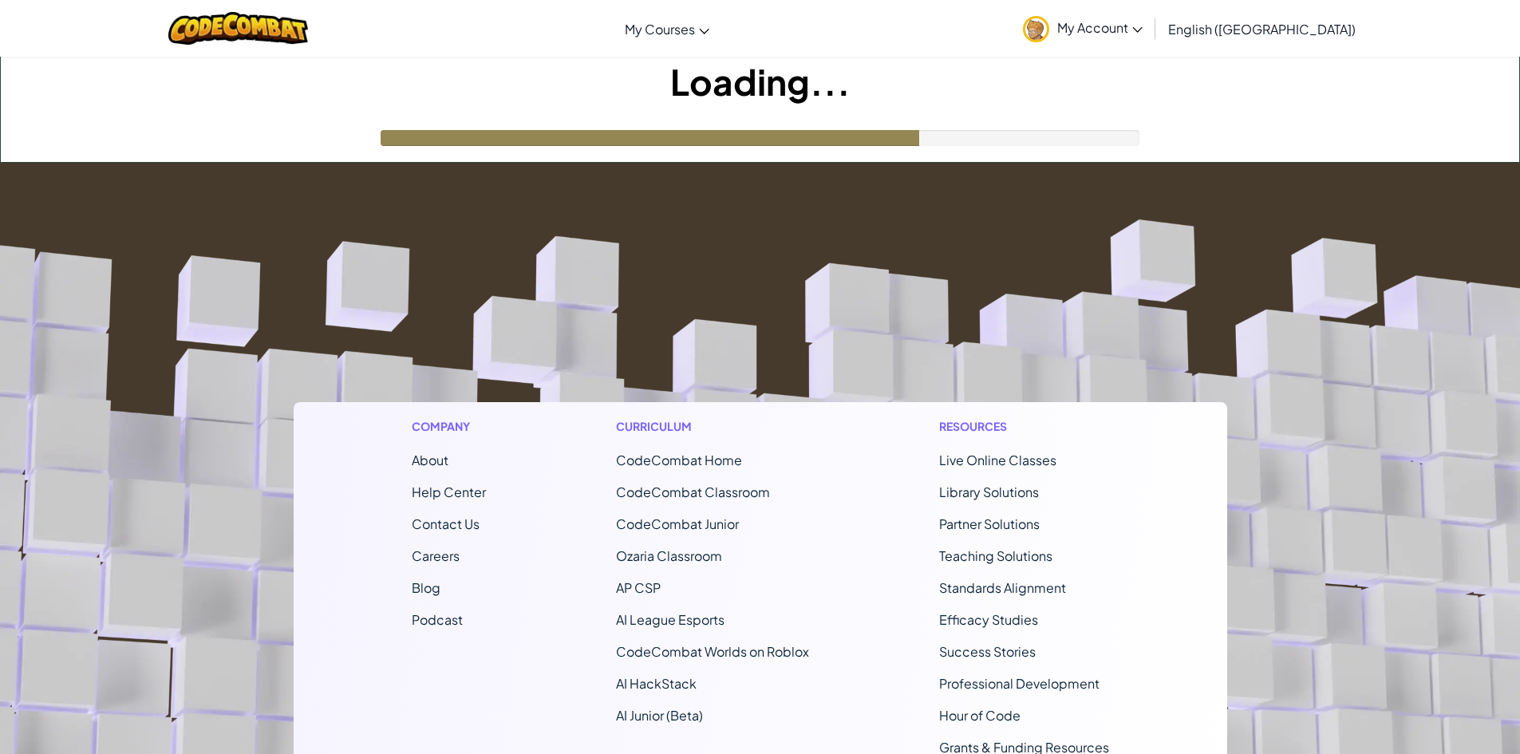  Describe the element at coordinates (693, 492) in the screenshot. I see `a: CodeCombat Classroom` at that location.